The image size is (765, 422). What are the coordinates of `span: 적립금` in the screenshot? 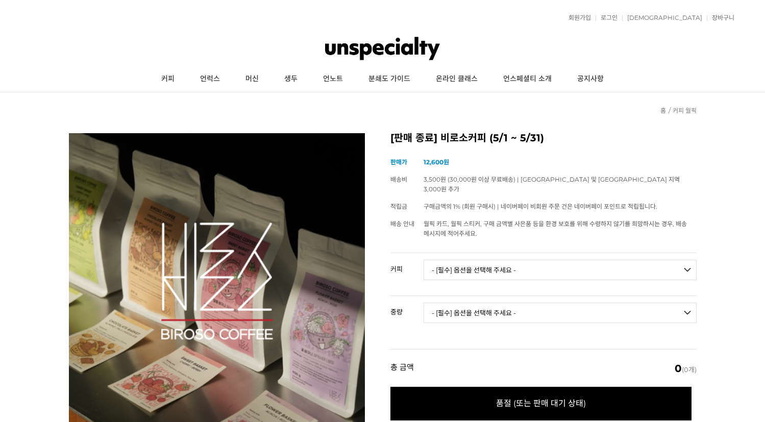 It's located at (399, 206).